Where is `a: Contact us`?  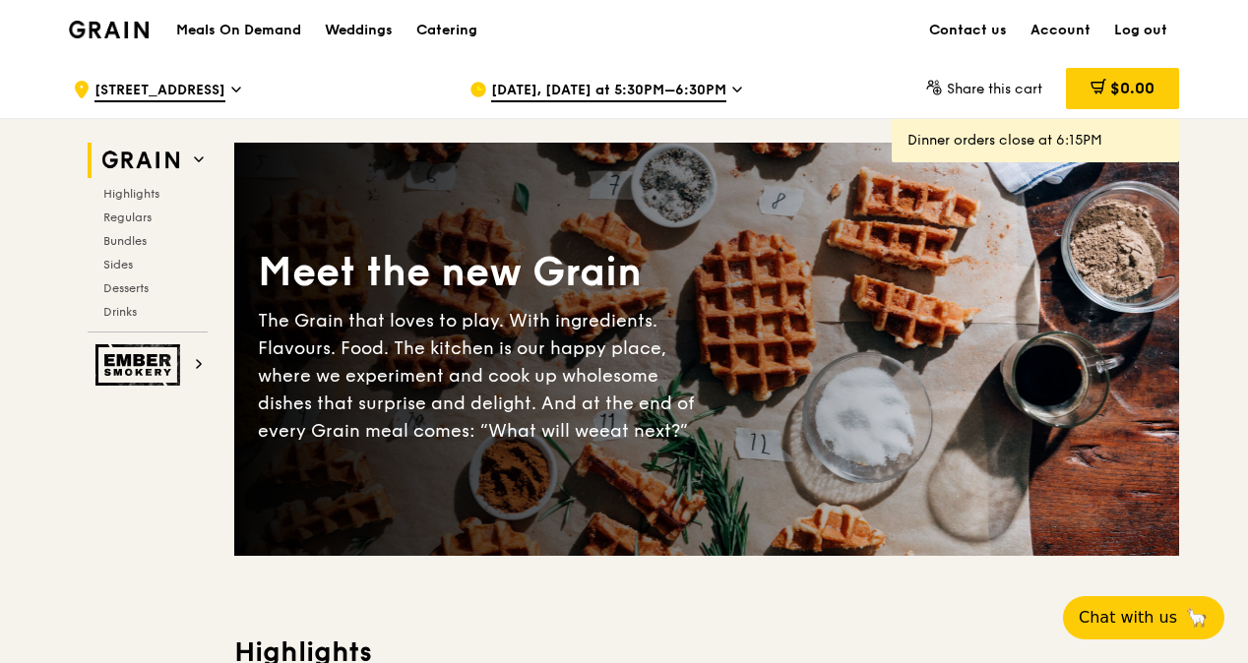 a: Contact us is located at coordinates (967, 31).